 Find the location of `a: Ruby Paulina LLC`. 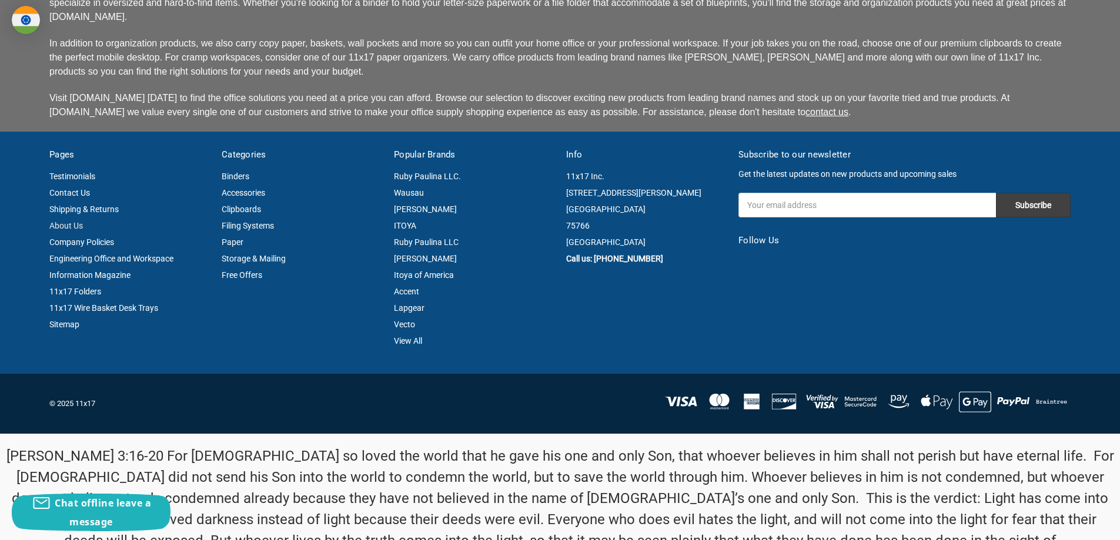

a: Ruby Paulina LLC is located at coordinates (426, 242).